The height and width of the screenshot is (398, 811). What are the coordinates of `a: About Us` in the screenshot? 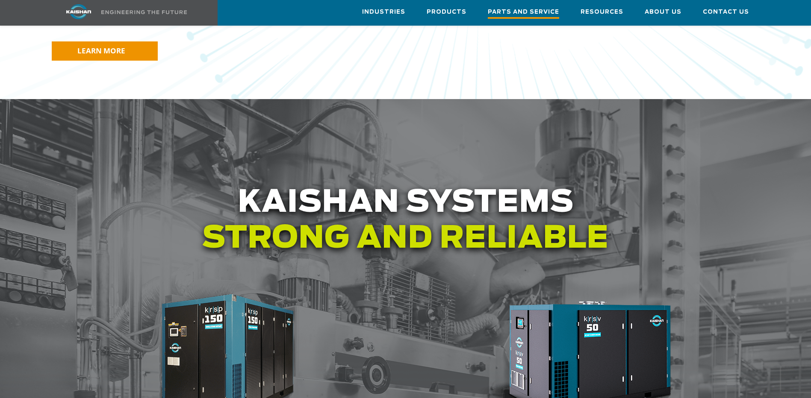 It's located at (663, 12).